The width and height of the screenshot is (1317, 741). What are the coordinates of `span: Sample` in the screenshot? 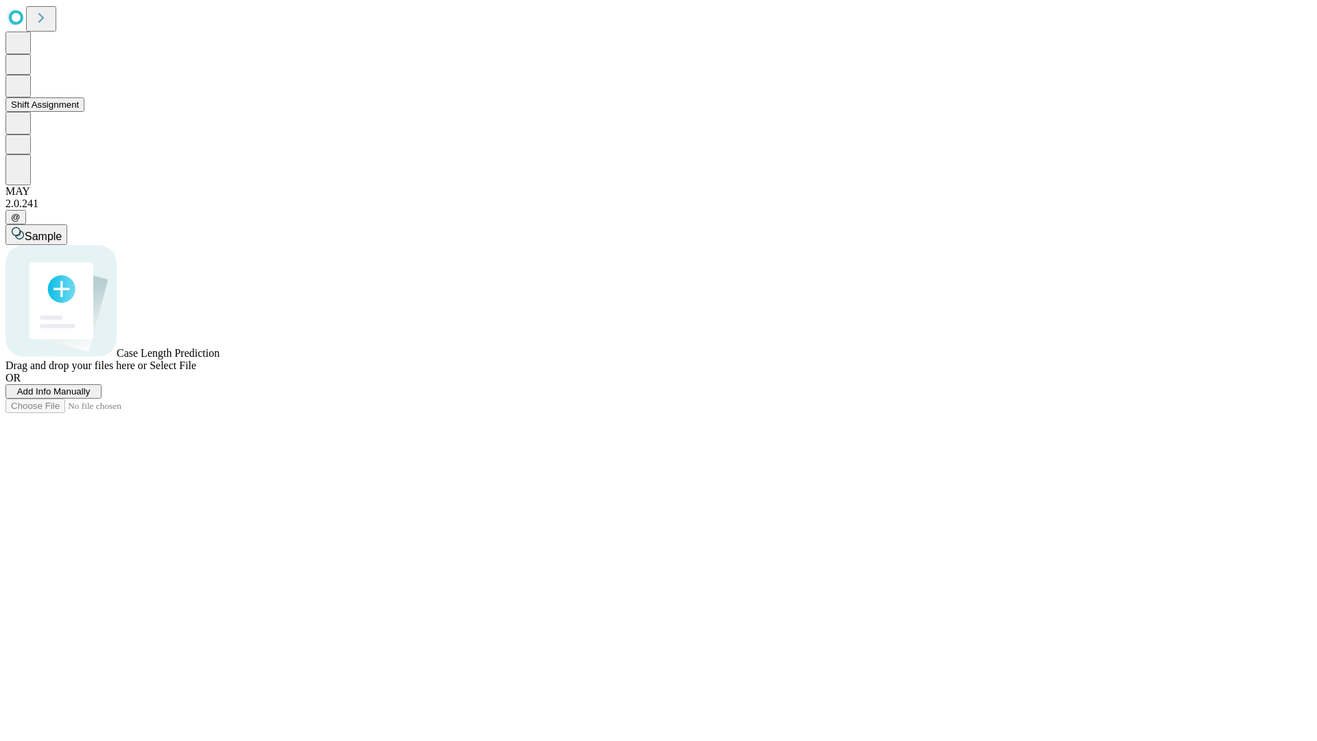 It's located at (43, 236).